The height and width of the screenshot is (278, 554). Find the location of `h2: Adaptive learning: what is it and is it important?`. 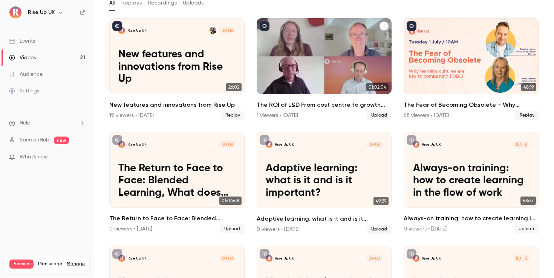

h2: Adaptive learning: what is it and is it important? is located at coordinates (324, 219).